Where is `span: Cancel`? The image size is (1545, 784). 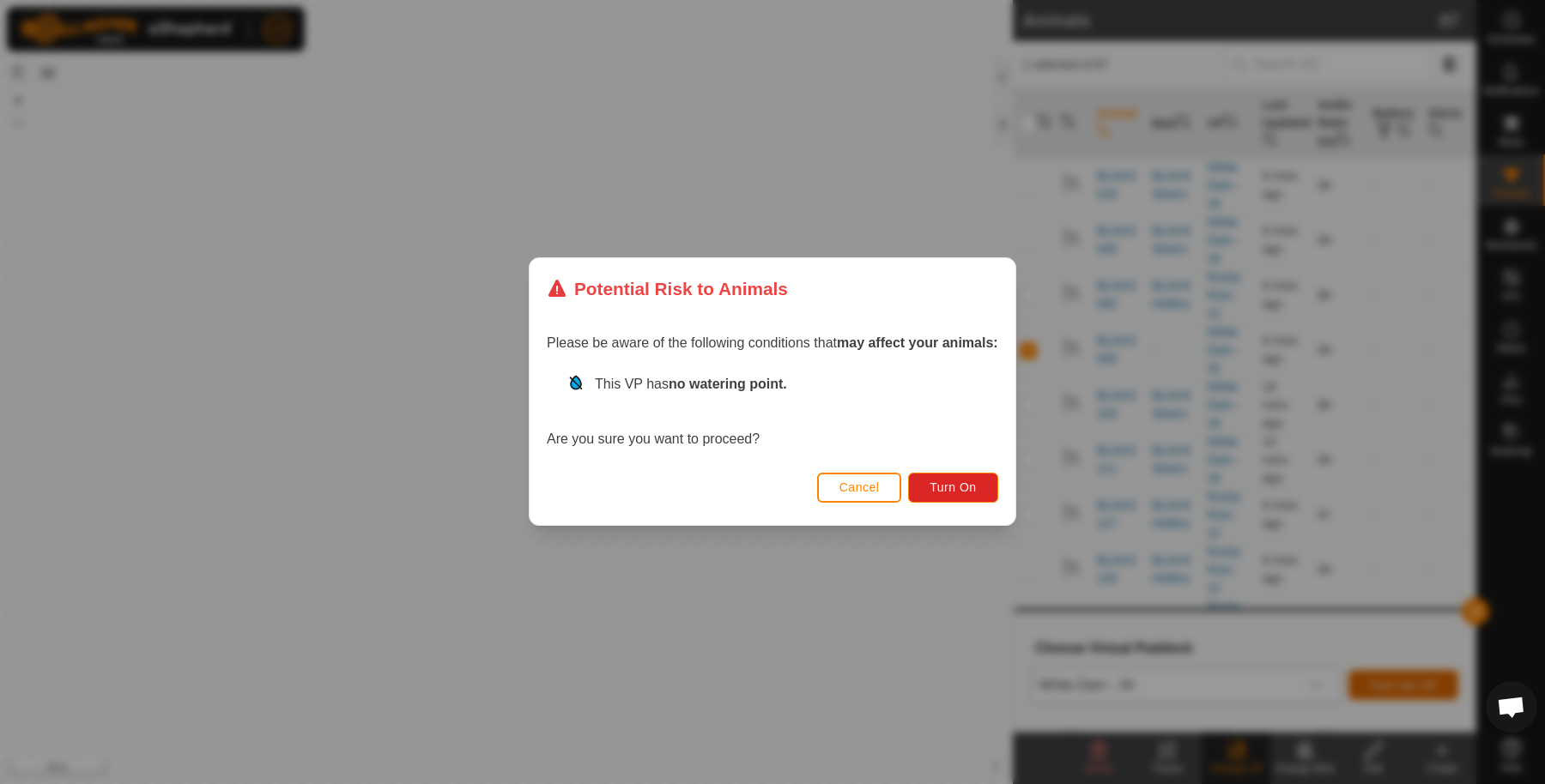 span: Cancel is located at coordinates (859, 488).